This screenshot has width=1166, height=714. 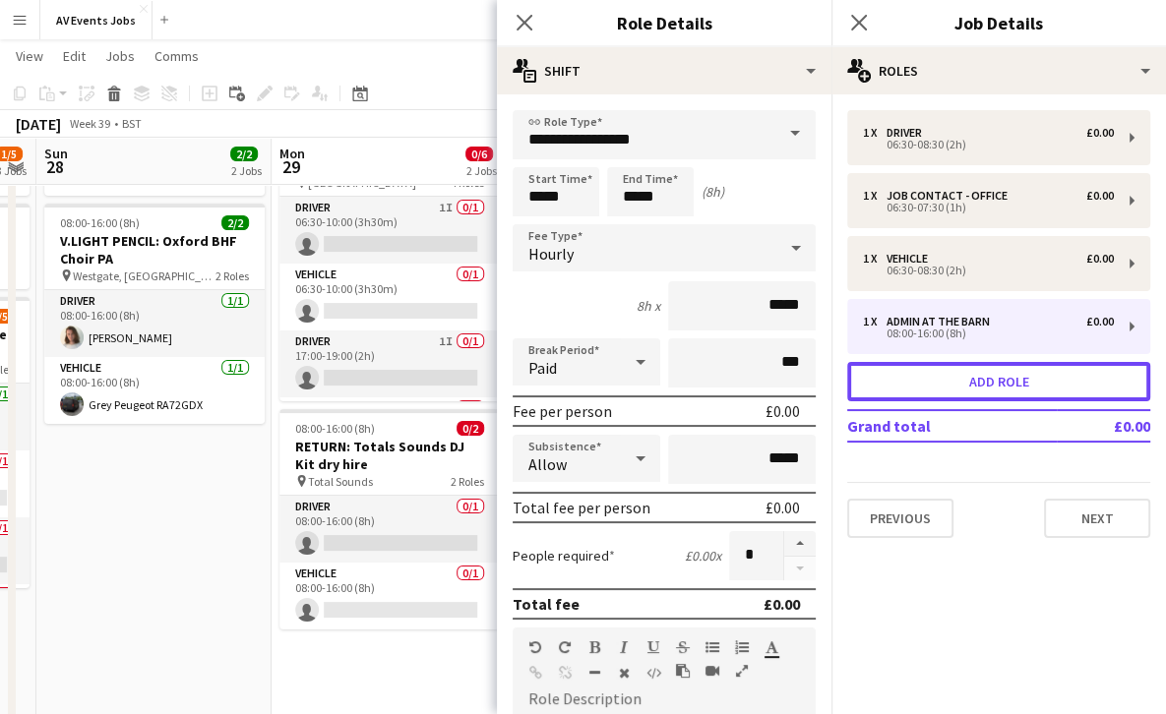 I want to click on span: Edit, so click(x=74, y=56).